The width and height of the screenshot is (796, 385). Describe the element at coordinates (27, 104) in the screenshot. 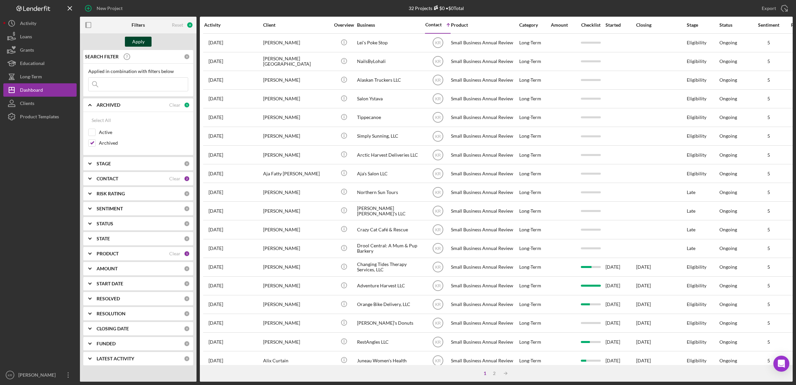

I see `div: Clients` at that location.